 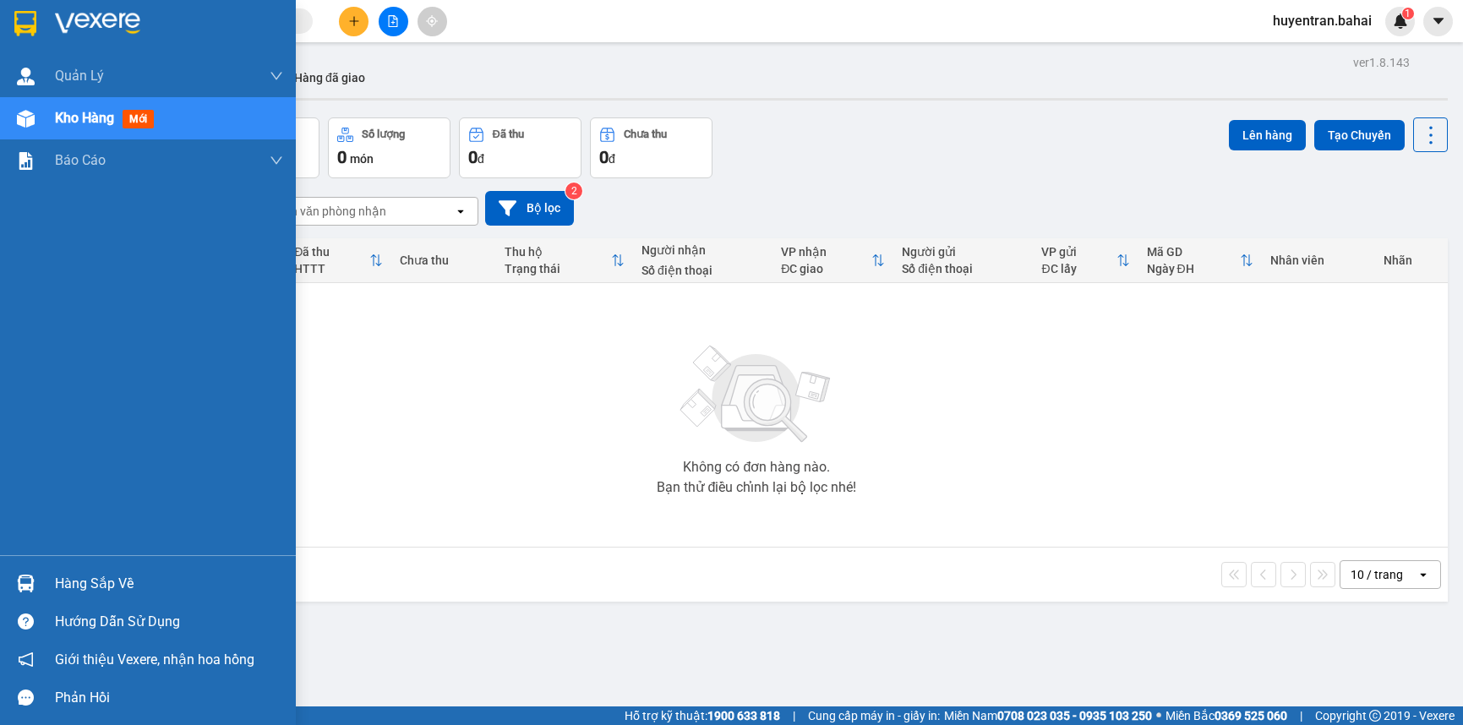 What do you see at coordinates (169, 698) in the screenshot?
I see `div: Phản hồi` at bounding box center [169, 698].